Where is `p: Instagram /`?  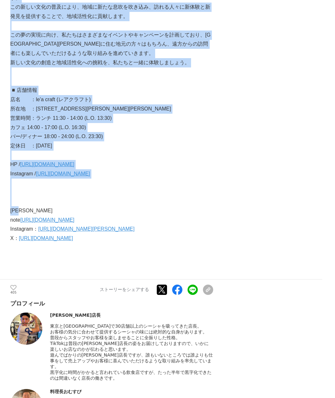
p: Instagram / is located at coordinates (112, 174).